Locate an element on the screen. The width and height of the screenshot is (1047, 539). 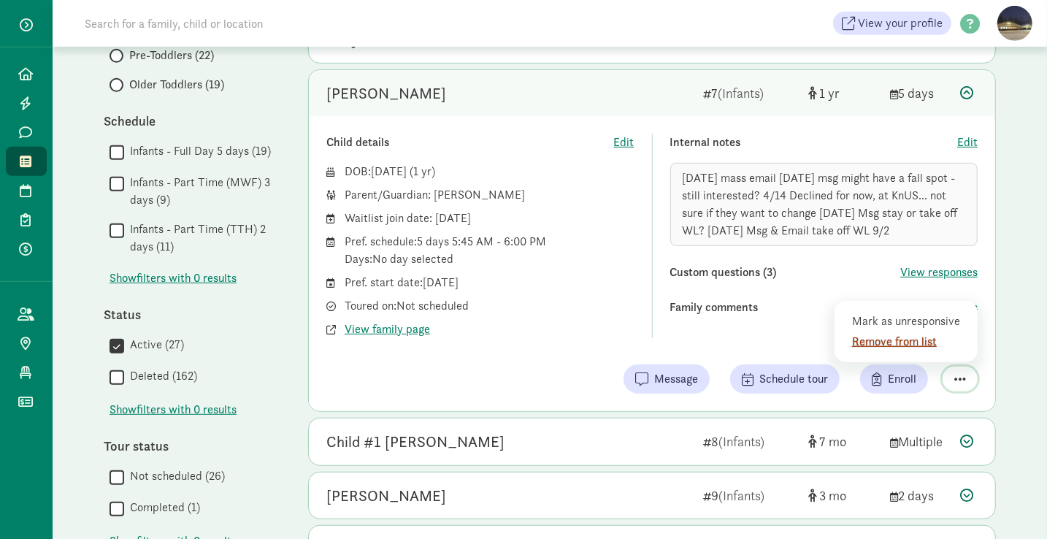
div: Child details is located at coordinates (470, 142).